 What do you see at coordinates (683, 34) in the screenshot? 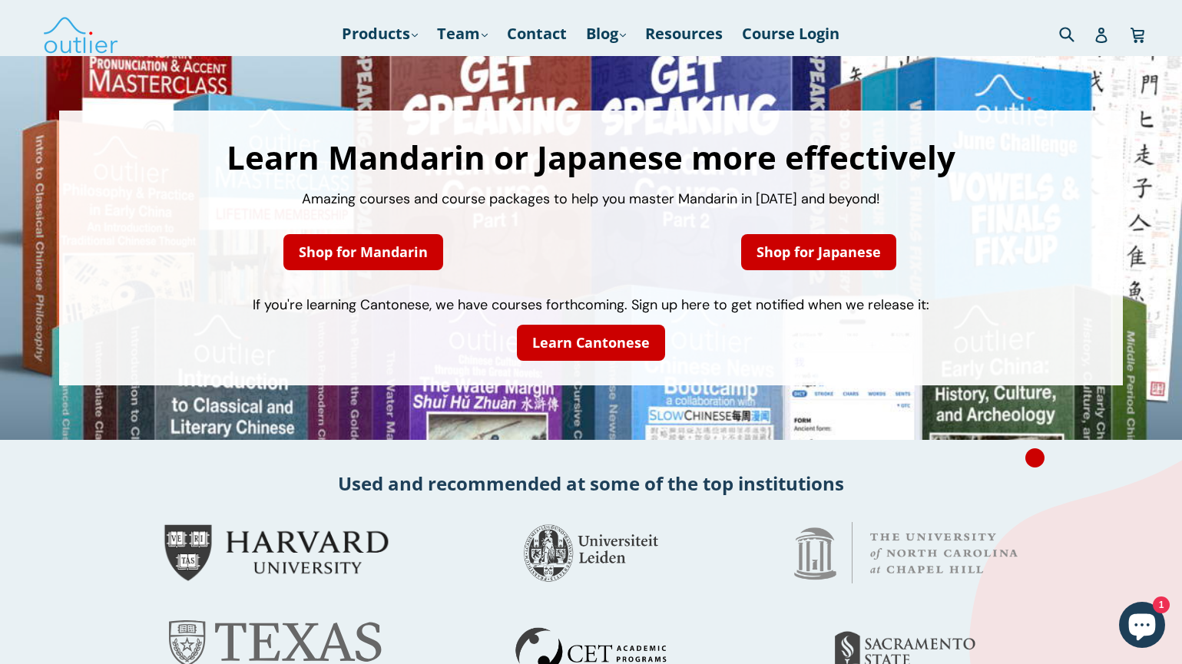
I see `a: Resources` at bounding box center [683, 34].